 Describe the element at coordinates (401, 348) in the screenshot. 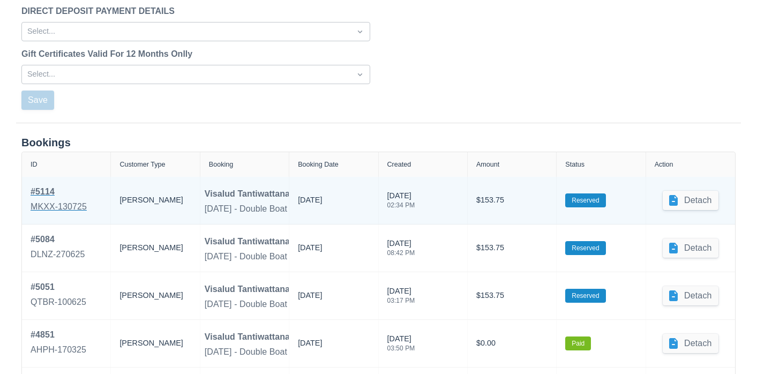

I see `div: 03:50 PM` at that location.